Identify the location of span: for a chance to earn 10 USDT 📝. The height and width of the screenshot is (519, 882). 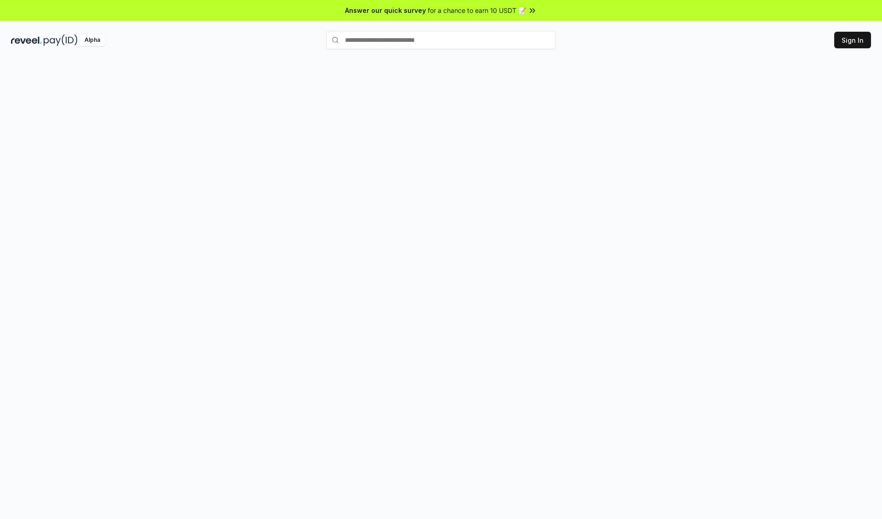
(477, 10).